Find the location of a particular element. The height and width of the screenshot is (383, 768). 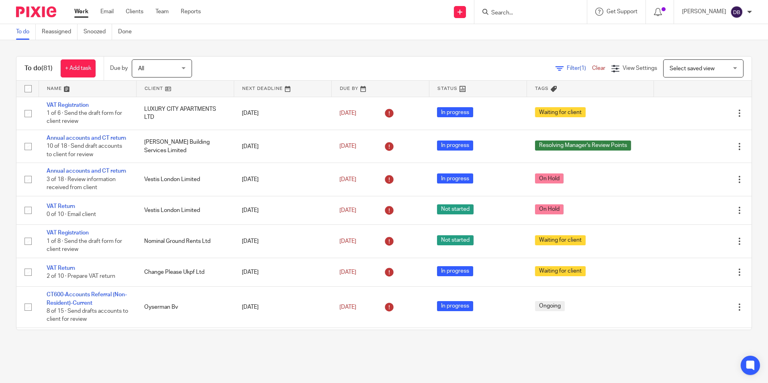

td: Oyserman Bv is located at coordinates (185, 307).